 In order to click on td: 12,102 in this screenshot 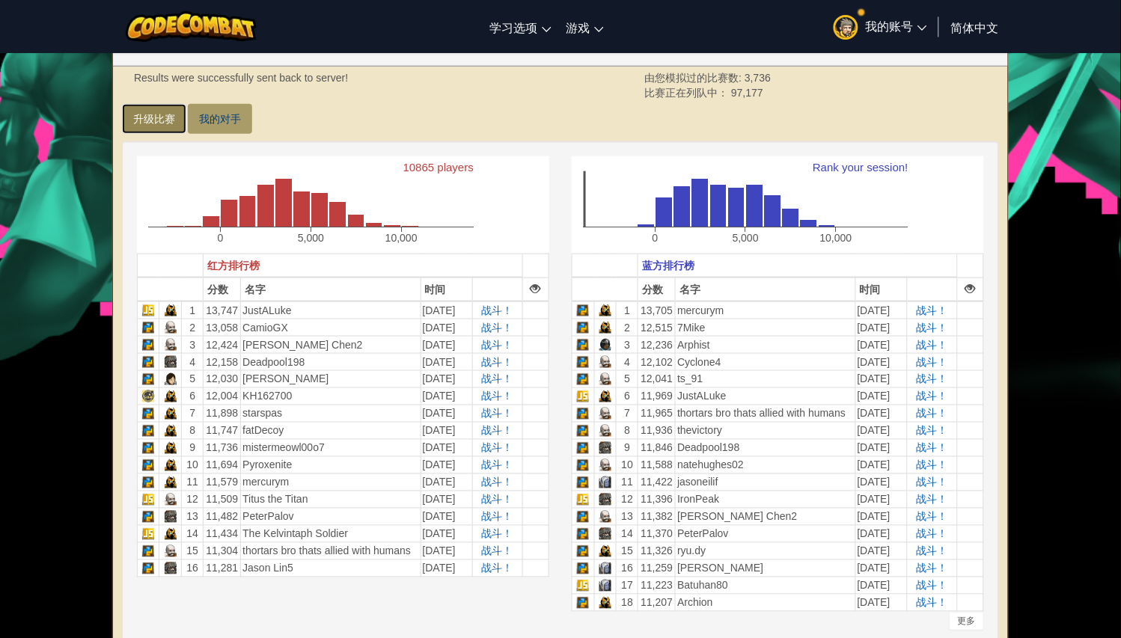, I will do `click(657, 362)`.